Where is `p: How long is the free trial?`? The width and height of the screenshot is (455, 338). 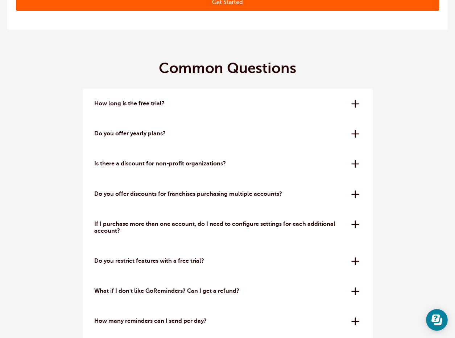 p: How long is the free trial? is located at coordinates (220, 104).